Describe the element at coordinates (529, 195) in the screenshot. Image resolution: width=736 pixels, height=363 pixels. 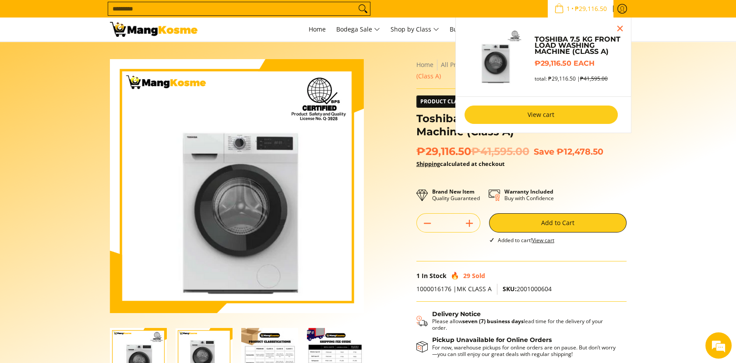
I see `p: Buy with Confidence` at that location.